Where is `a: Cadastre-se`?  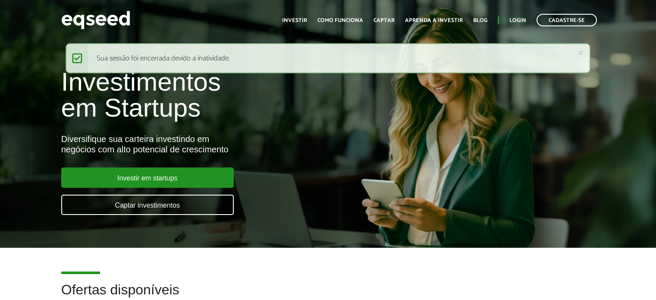 a: Cadastre-se is located at coordinates (567, 20).